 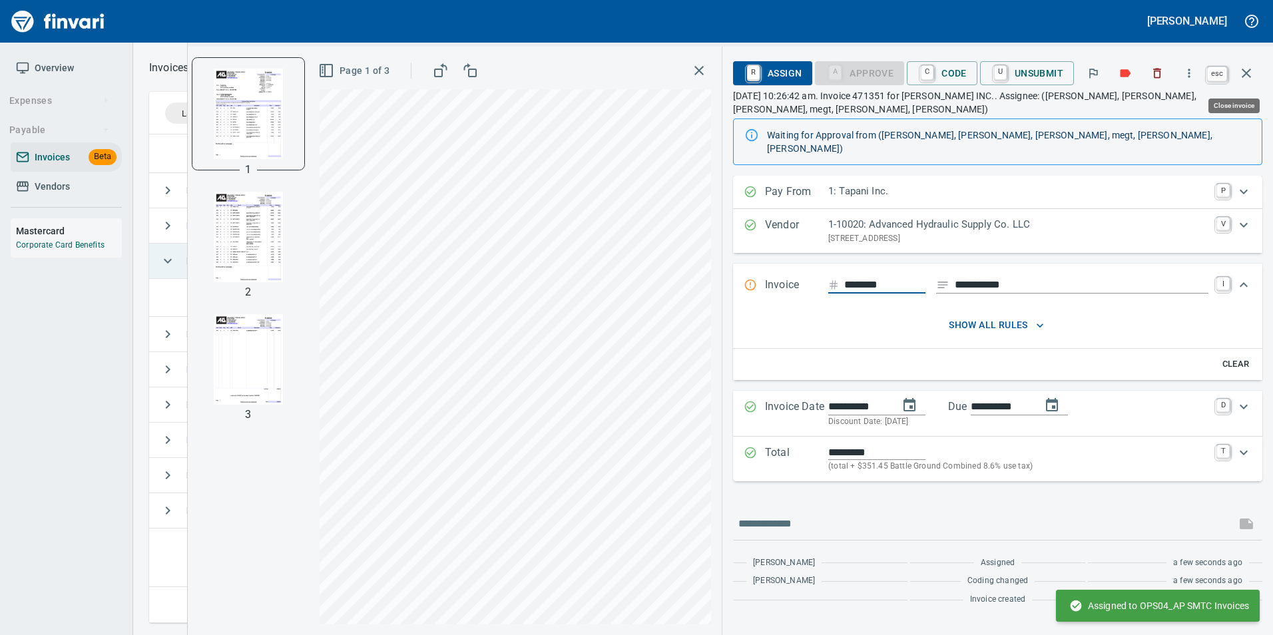 I want to click on h6: Mastercard, so click(x=69, y=231).